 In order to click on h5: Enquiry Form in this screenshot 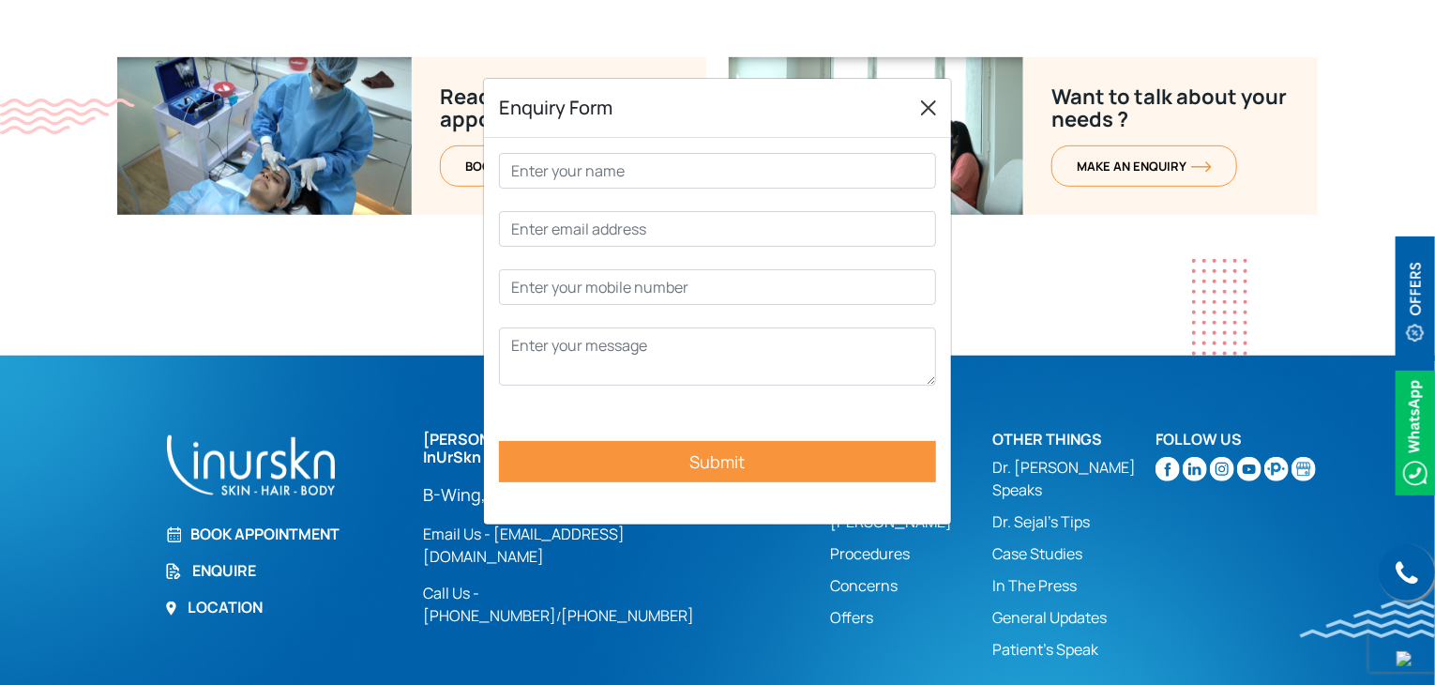, I will do `click(555, 108)`.